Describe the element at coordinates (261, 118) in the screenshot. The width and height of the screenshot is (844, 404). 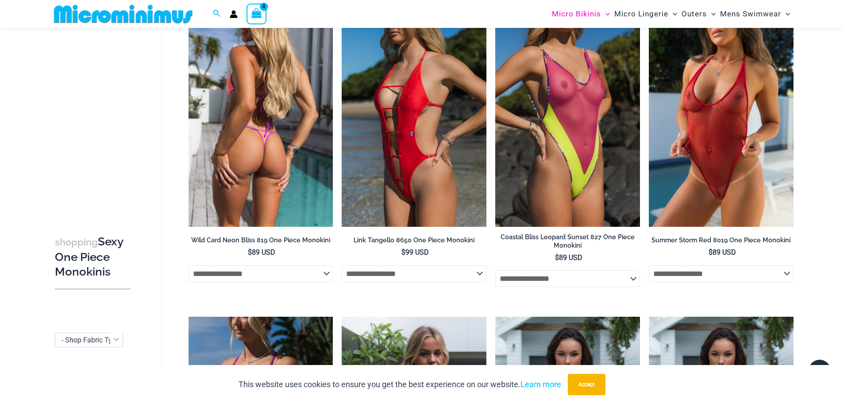
I see `a: Wild Card Neon Bliss 819 One Piece 04Wild Card Neon Bliss 819 One Piece 05Wild Card Neon Bliss 81...` at that location.